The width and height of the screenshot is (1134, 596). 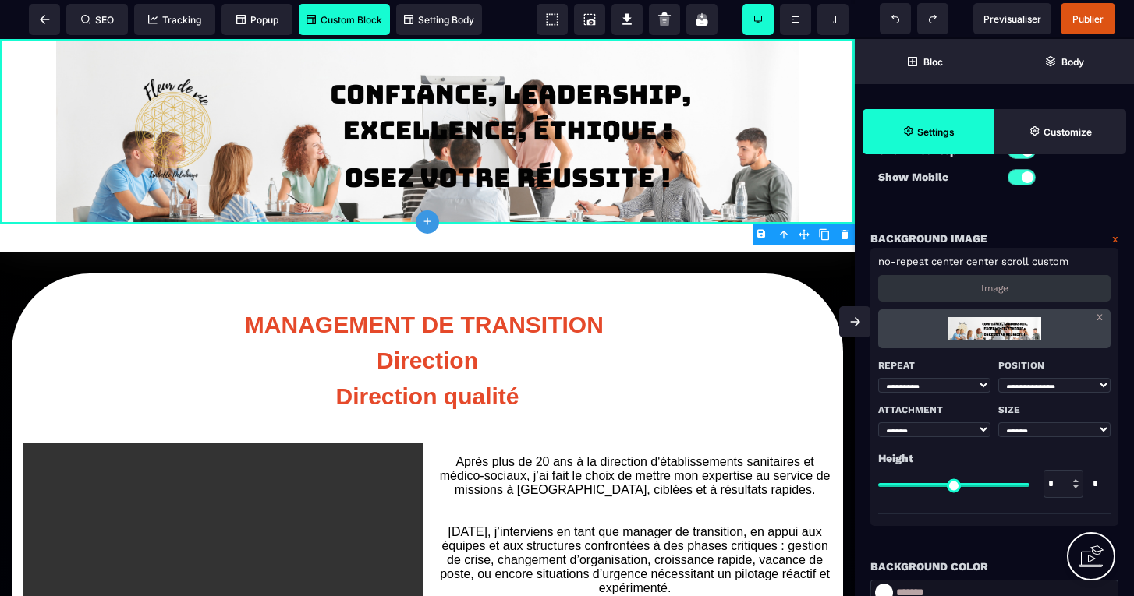 What do you see at coordinates (97, 19) in the screenshot?
I see `span: SEO` at bounding box center [97, 19].